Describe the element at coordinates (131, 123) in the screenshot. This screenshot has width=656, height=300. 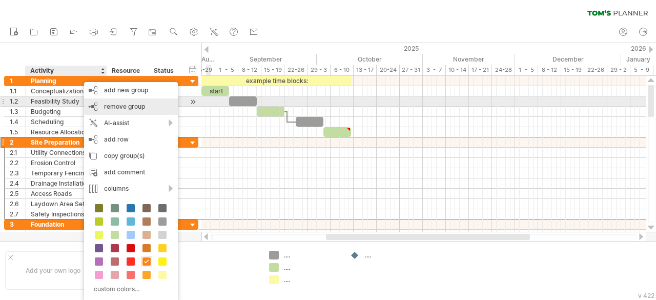
I see `div: AI-assist` at that location.